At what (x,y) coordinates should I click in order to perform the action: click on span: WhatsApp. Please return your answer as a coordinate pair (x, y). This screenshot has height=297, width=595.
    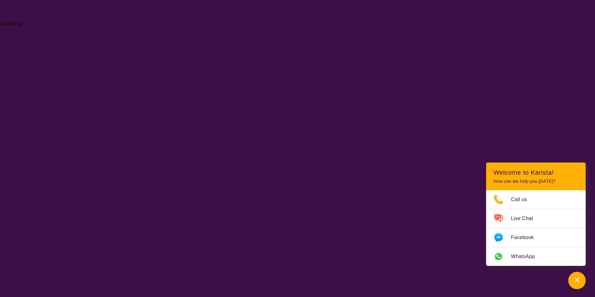
    Looking at the image, I should click on (527, 257).